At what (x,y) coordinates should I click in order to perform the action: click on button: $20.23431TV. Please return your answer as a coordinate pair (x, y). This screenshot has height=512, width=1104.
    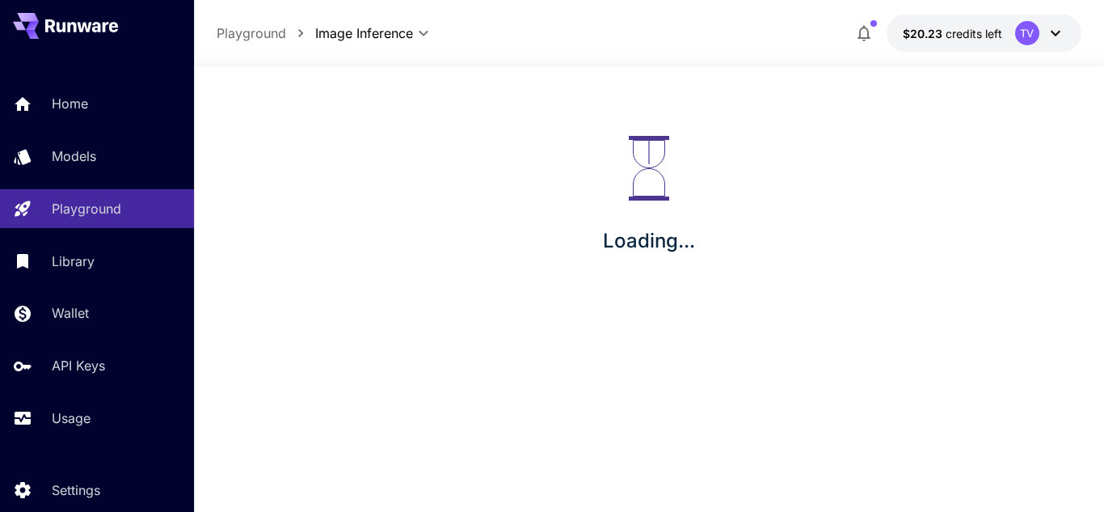
    Looking at the image, I should click on (984, 33).